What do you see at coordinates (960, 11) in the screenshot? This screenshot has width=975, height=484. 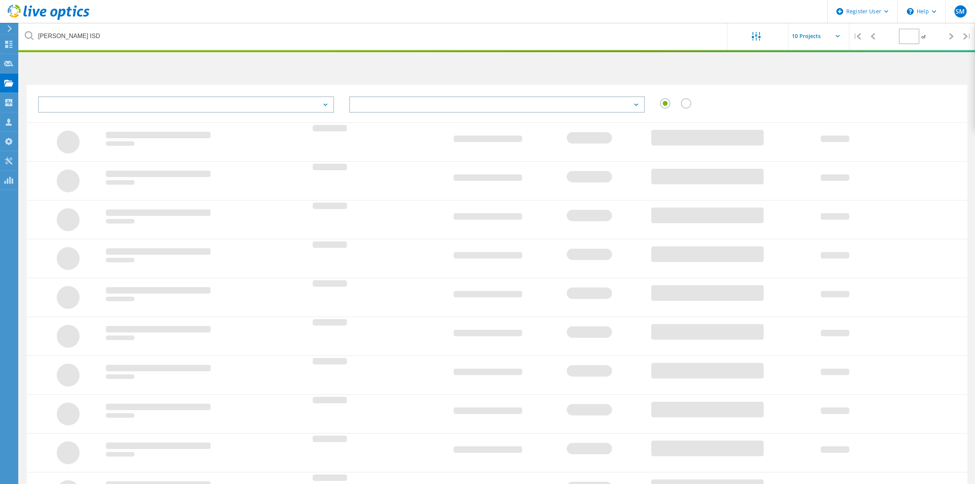 I see `span: SM` at bounding box center [960, 11].